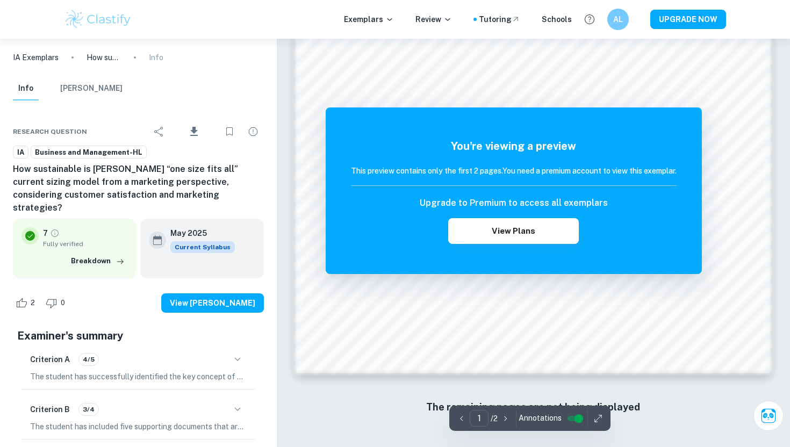 This screenshot has height=447, width=790. What do you see at coordinates (50, 409) in the screenshot?
I see `h6: Criterion B` at bounding box center [50, 409].